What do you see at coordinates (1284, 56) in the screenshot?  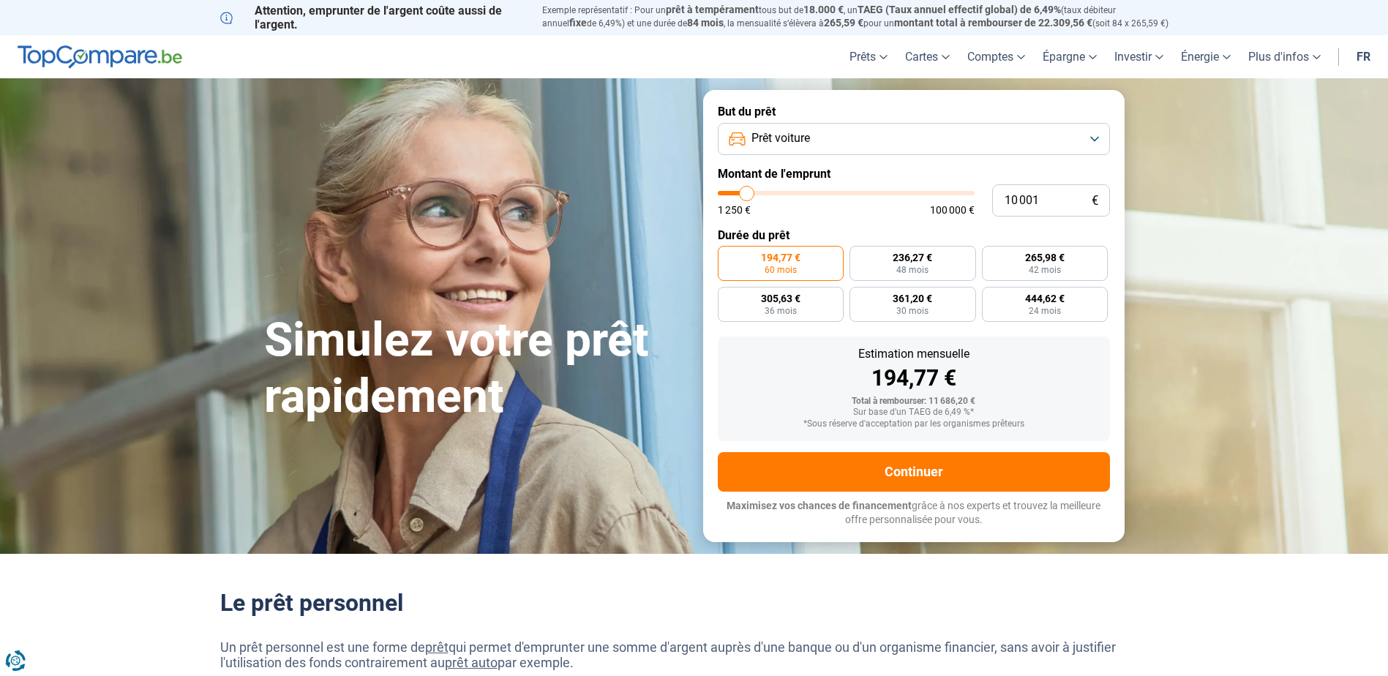 I see `a: Plus d'infos` at bounding box center [1284, 56].